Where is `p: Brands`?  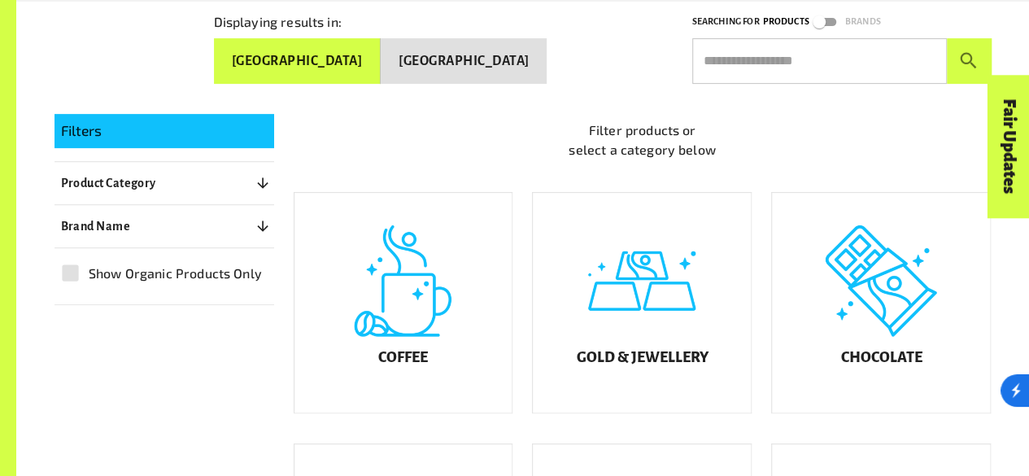 p: Brands is located at coordinates (863, 21).